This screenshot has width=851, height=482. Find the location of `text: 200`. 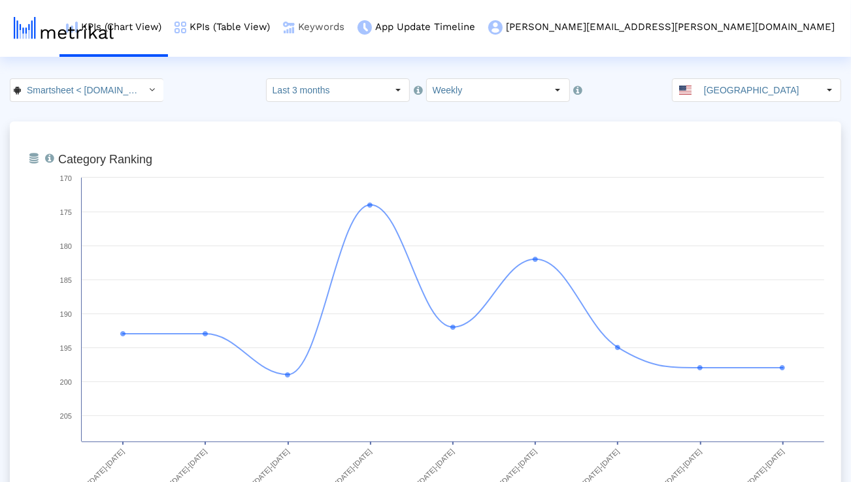

text: 200 is located at coordinates (66, 382).